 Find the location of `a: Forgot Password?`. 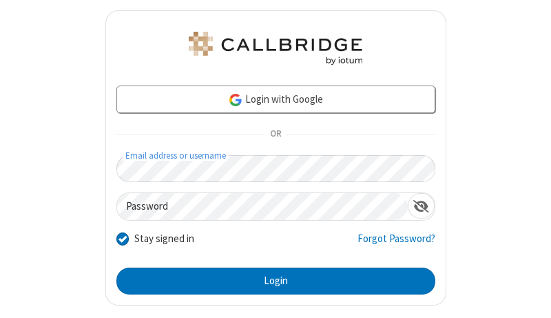

a: Forgot Password? is located at coordinates (396, 244).